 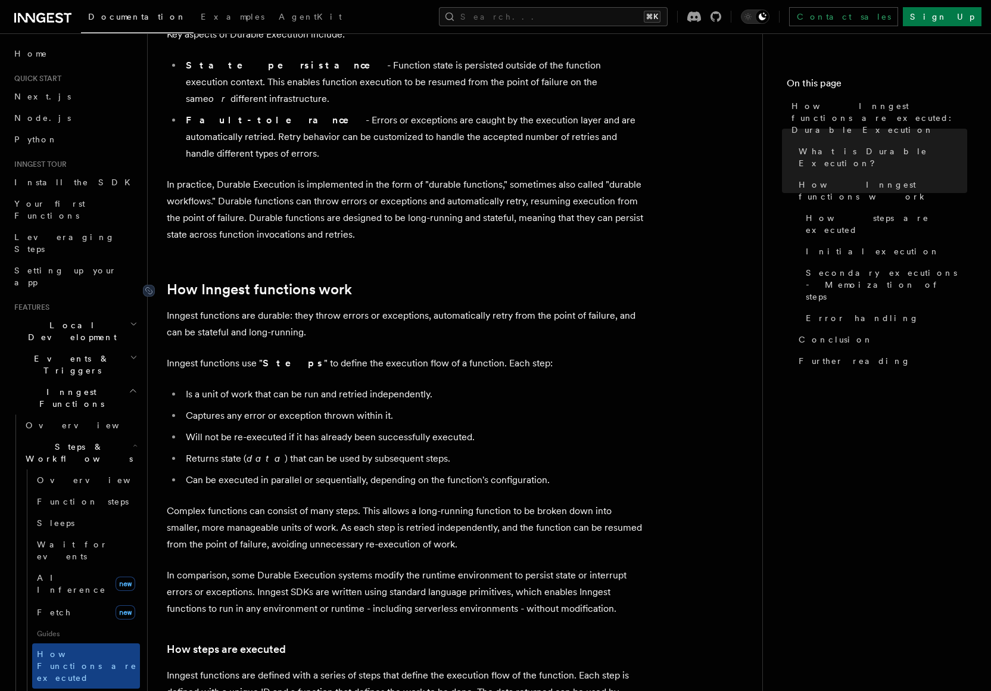 What do you see at coordinates (70, 331) in the screenshot?
I see `span: Local Development` at bounding box center [70, 331].